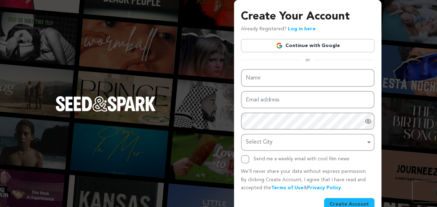  Describe the element at coordinates (308, 180) in the screenshot. I see `p: We’ll never share your data without express permission. By clicking Create Account, I agree that ...` at that location.